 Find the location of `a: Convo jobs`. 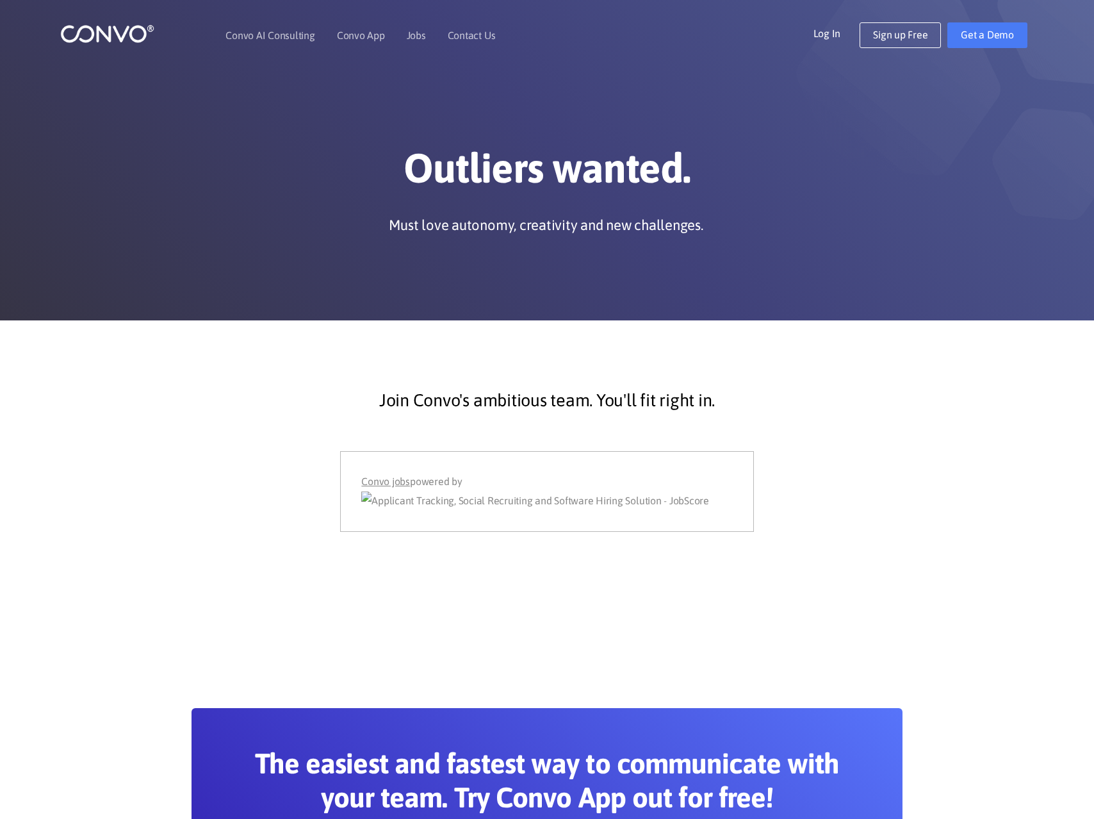

a: Convo jobs is located at coordinates (386, 482).